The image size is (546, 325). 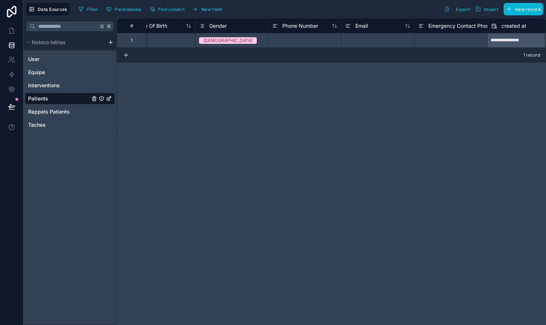 I want to click on span: 1 record, so click(x=531, y=55).